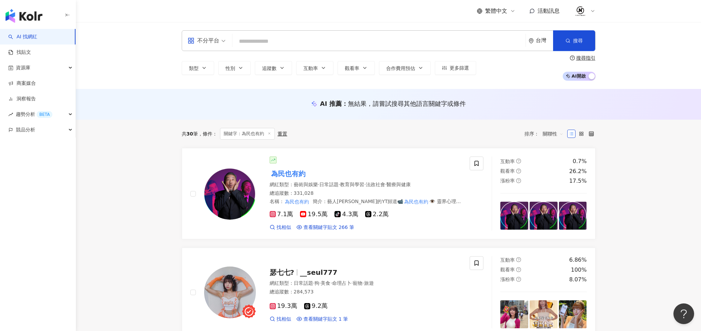 The image size is (701, 331). Describe the element at coordinates (459, 68) in the screenshot. I see `span: 更多篩選` at that location.